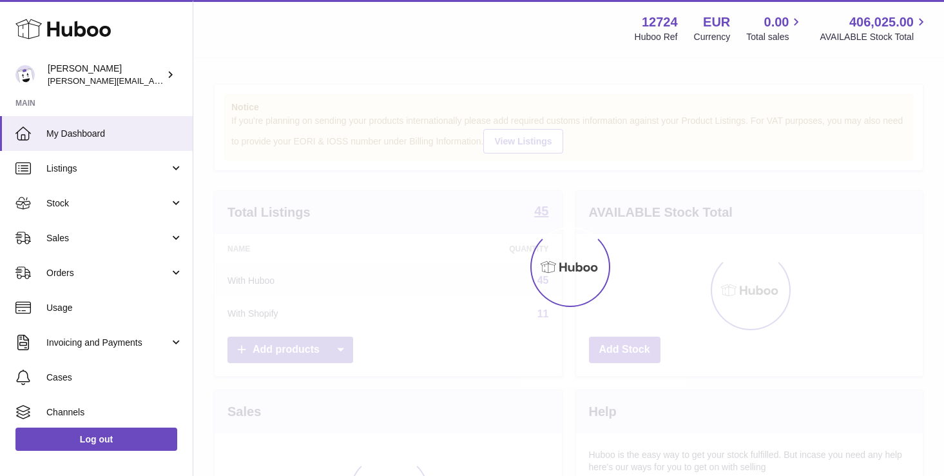 The height and width of the screenshot is (476, 944). Describe the element at coordinates (775, 28) in the screenshot. I see `a: 0.00 Total sales` at that location.